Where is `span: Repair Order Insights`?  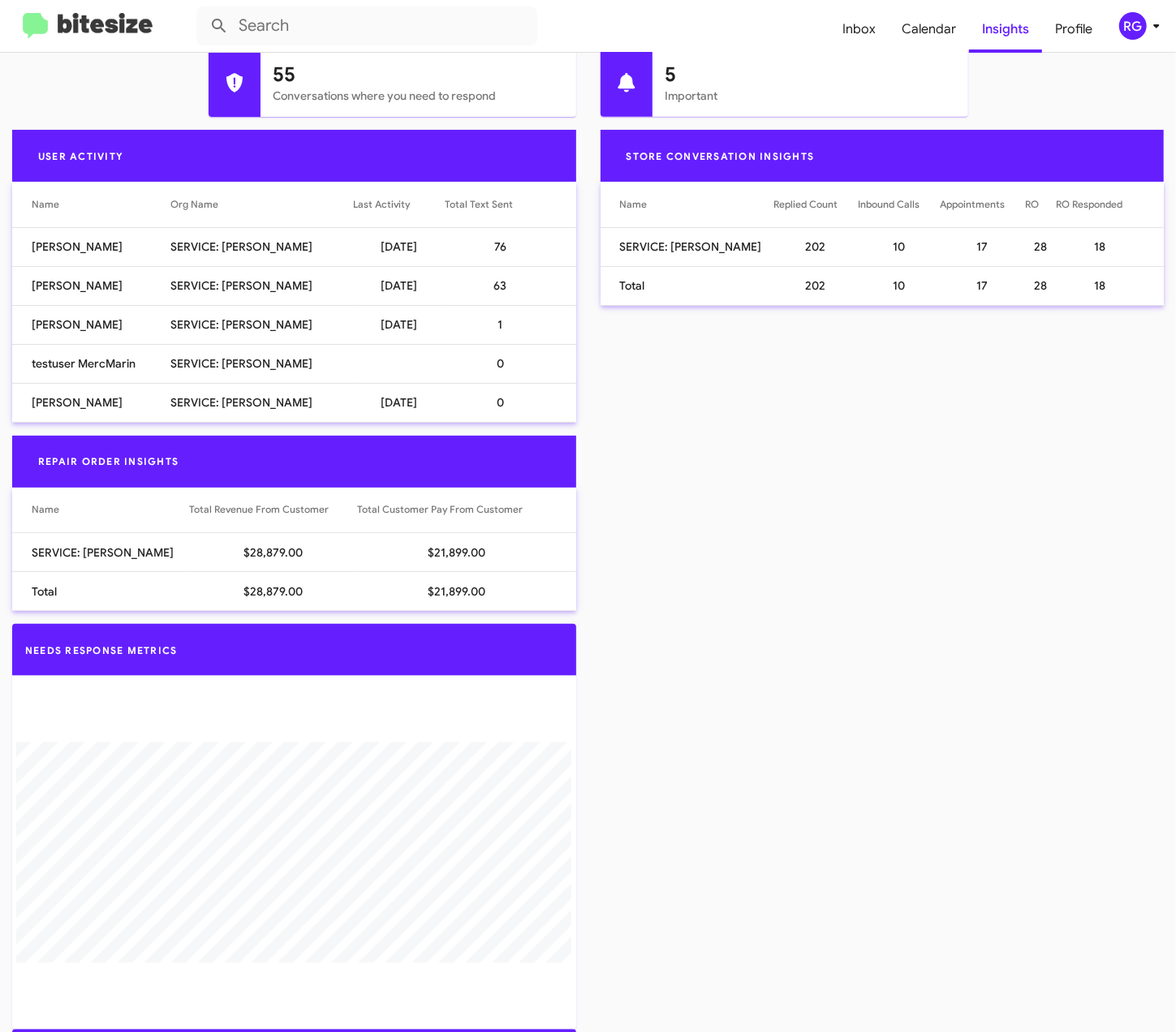 span: Repair Order Insights is located at coordinates (108, 461).